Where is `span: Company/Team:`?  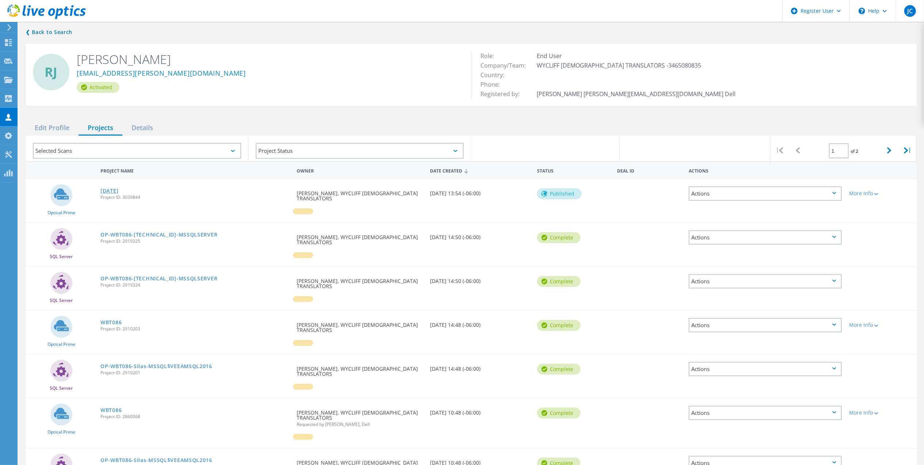
span: Company/Team: is located at coordinates (507, 65).